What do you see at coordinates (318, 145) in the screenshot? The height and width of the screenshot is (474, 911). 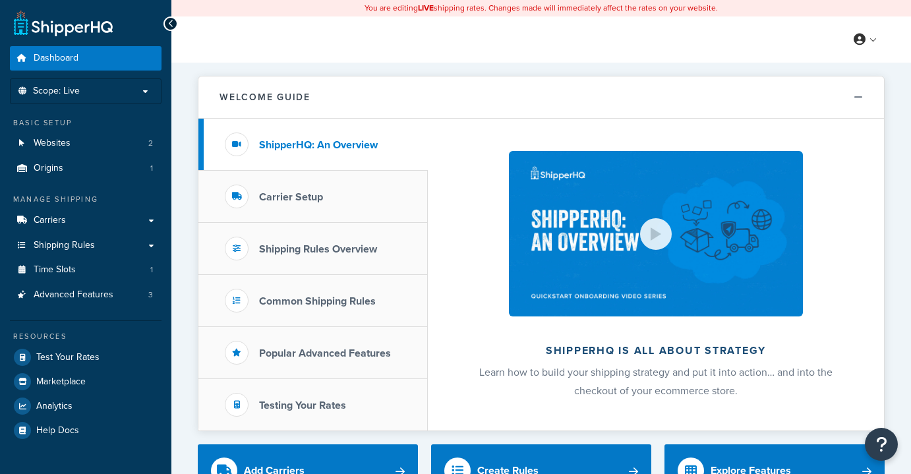 I see `h3: ShipperHQ: An Overview` at bounding box center [318, 145].